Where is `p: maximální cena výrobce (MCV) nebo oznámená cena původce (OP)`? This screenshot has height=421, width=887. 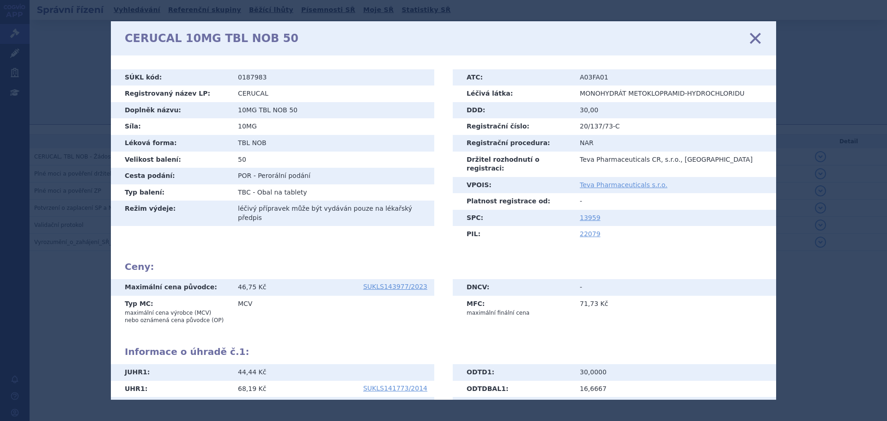
p: maximální cena výrobce (MCV) nebo oznámená cena původce (OP) is located at coordinates (174, 316).